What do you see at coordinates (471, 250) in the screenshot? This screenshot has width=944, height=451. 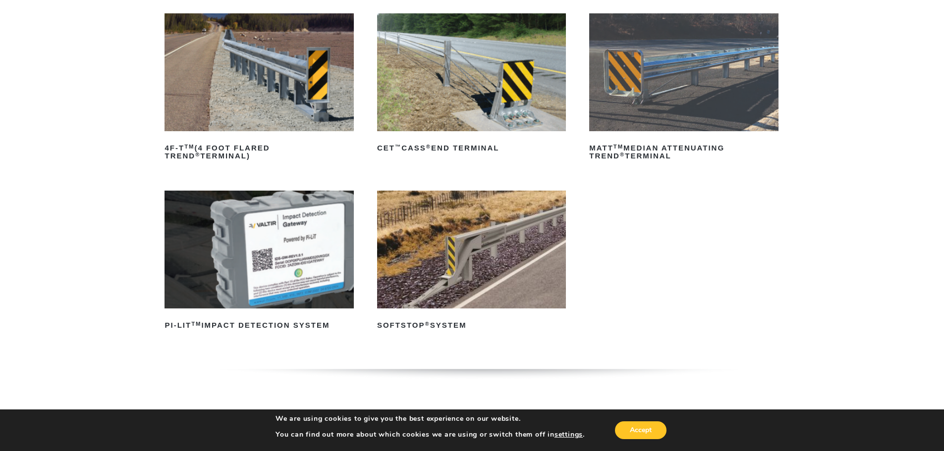 I see `img: SoftStop System End Terminal` at bounding box center [471, 250].